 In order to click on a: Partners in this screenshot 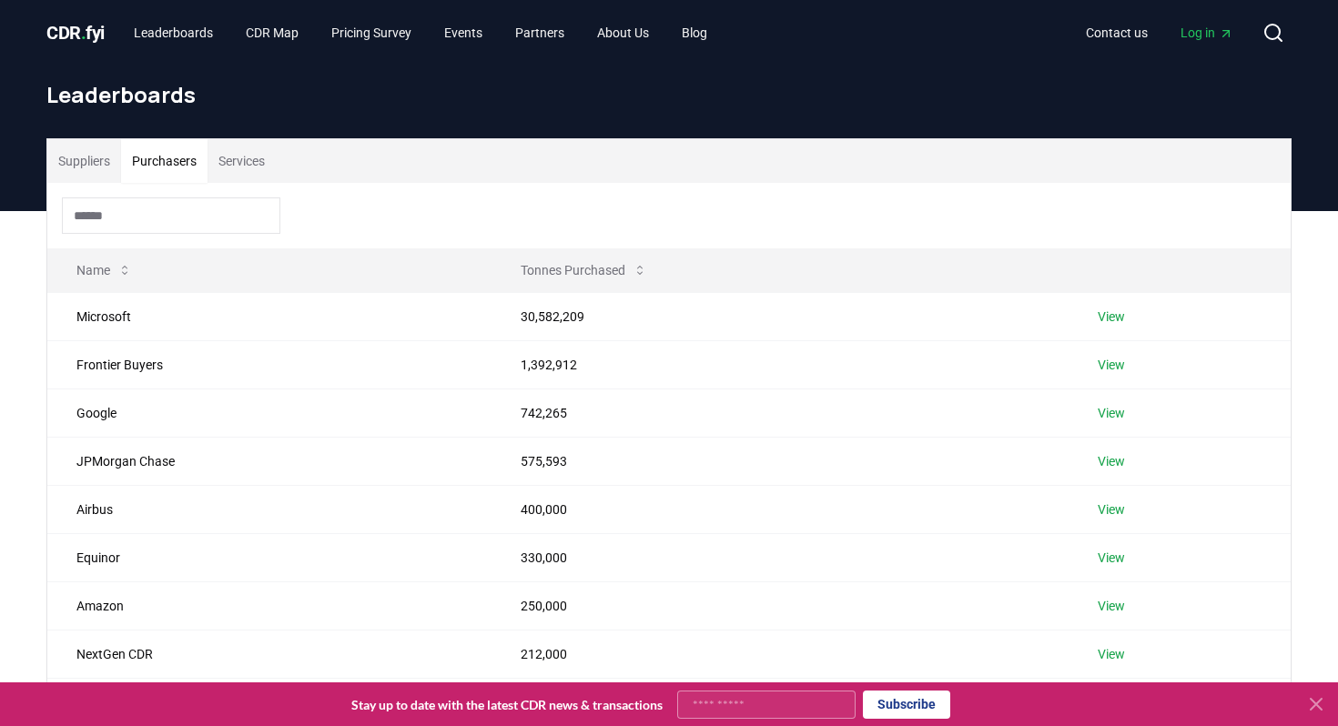, I will do `click(540, 33)`.